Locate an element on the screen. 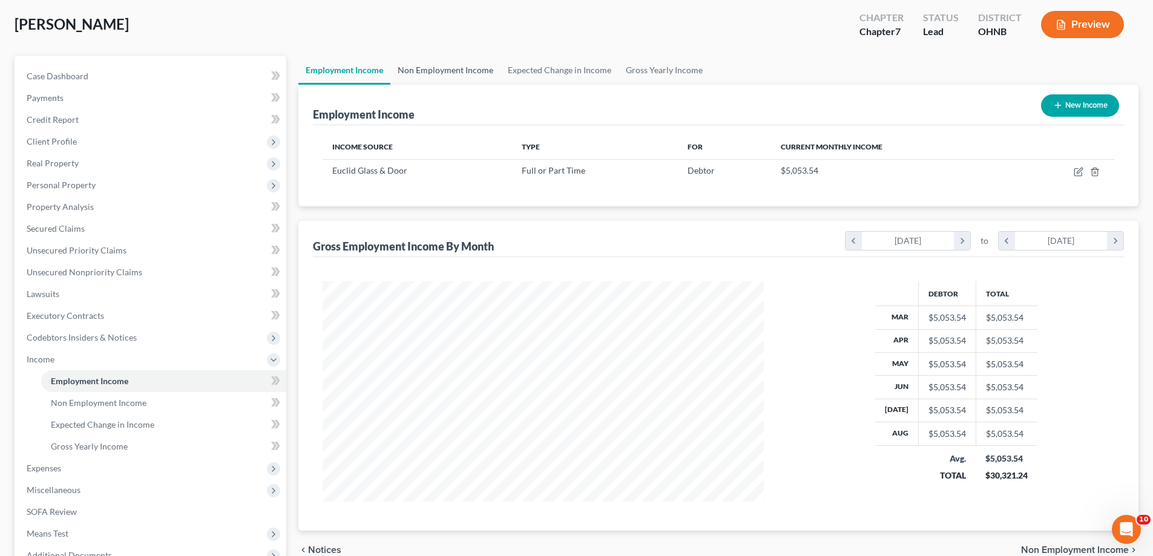 The width and height of the screenshot is (1153, 556). th: May is located at coordinates (897, 364).